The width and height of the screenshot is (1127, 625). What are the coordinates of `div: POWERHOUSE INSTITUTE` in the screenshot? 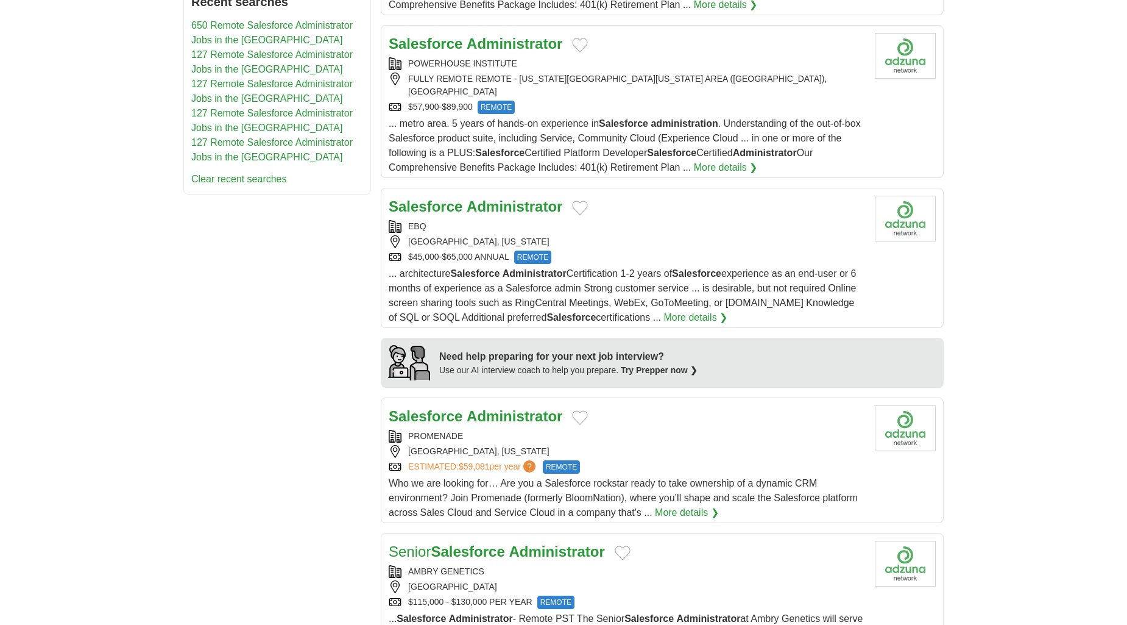 It's located at (627, 63).